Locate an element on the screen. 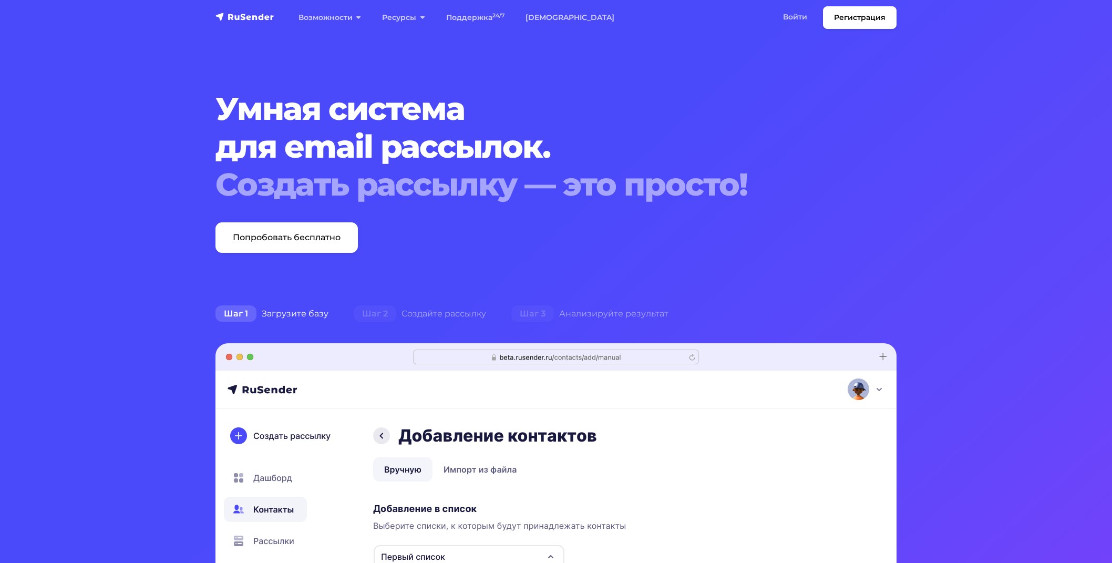  div: Загрузите базу is located at coordinates (272, 314).